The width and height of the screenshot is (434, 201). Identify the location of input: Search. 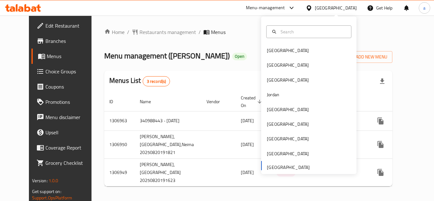
(313, 32).